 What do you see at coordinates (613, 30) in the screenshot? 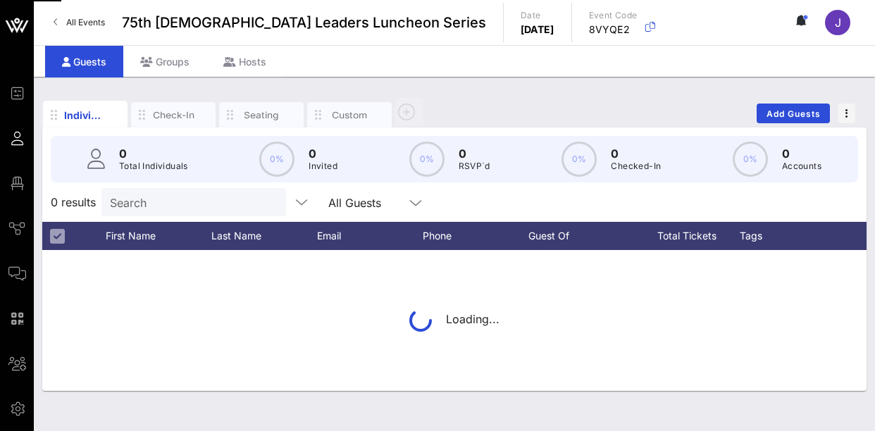
I see `p: 8VYQE2` at bounding box center [613, 30].